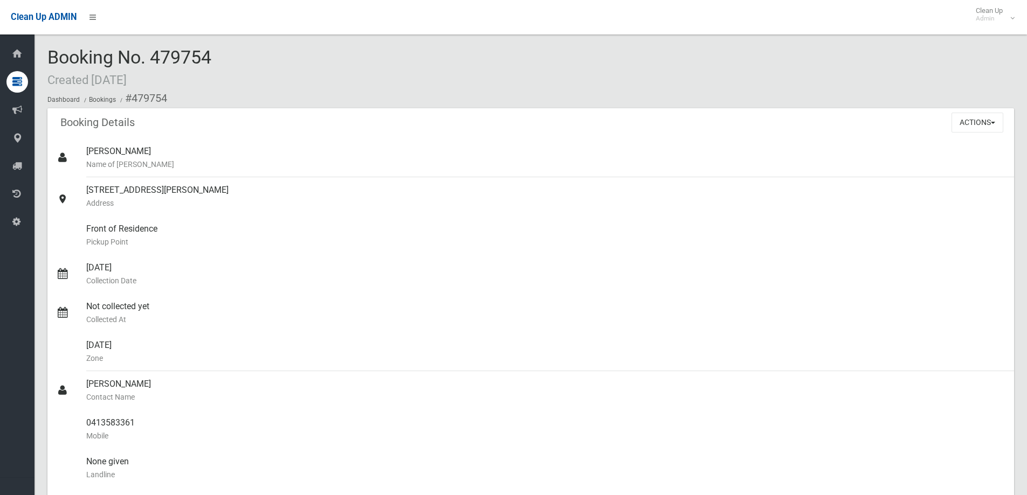 The width and height of the screenshot is (1027, 495). What do you see at coordinates (44, 17) in the screenshot?
I see `span: Clean Up ADMIN` at bounding box center [44, 17].